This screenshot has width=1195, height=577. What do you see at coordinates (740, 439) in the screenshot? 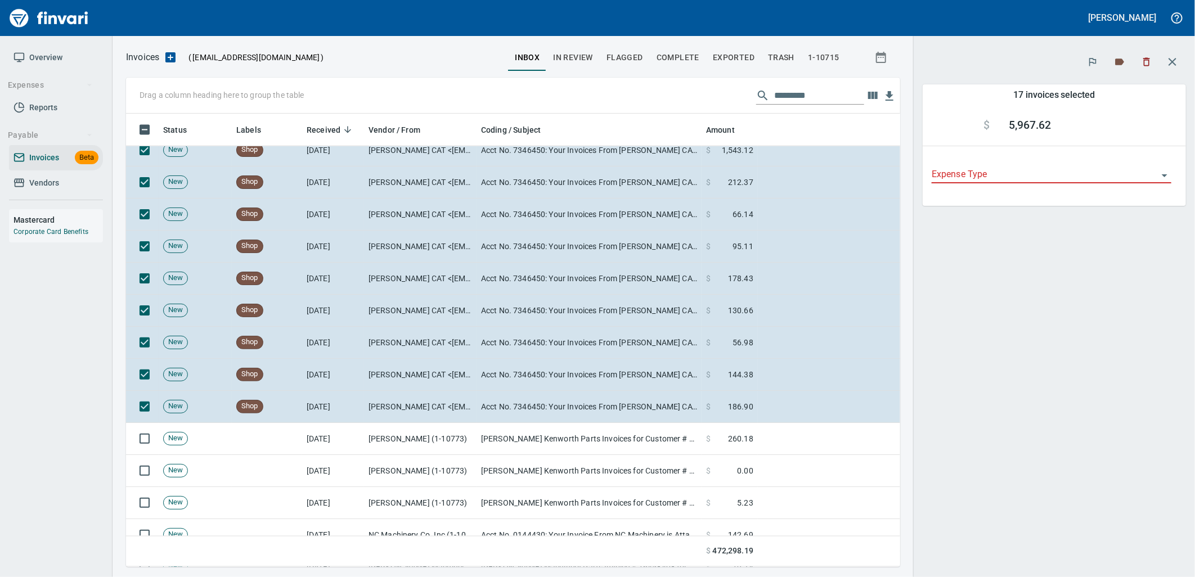
I see `span: 260.18` at bounding box center [740, 439].